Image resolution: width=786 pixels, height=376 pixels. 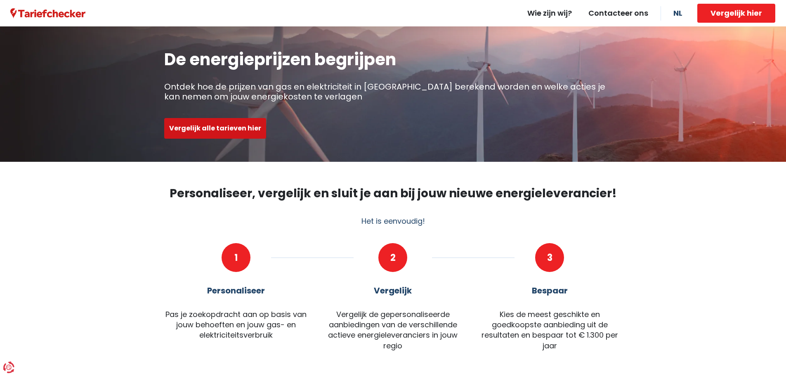 What do you see at coordinates (393, 221) in the screenshot?
I see `div: Het is eenvoudig!` at bounding box center [393, 221].